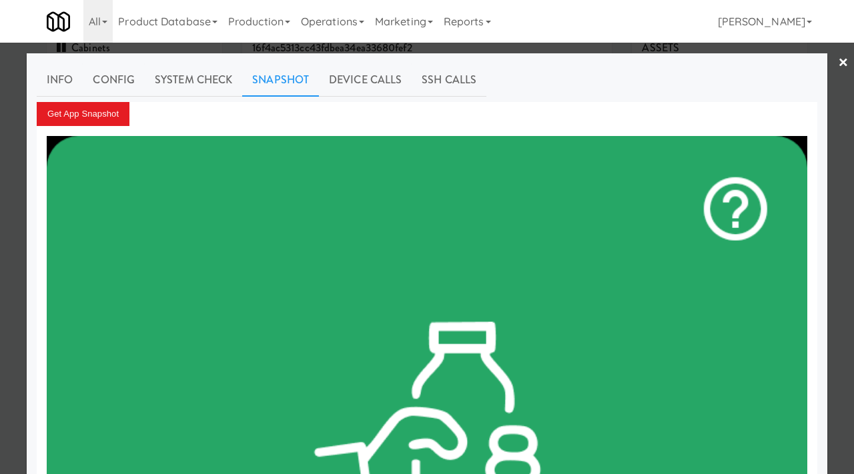 Image resolution: width=854 pixels, height=474 pixels. I want to click on a: System Check, so click(193, 80).